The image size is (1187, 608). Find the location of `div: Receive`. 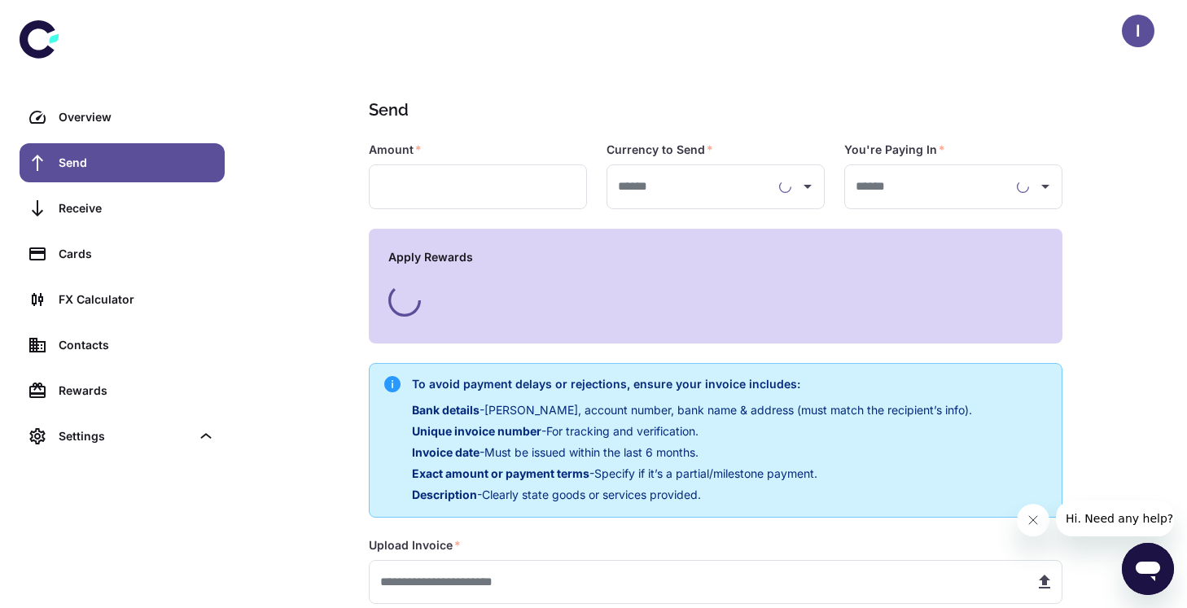

div: Receive is located at coordinates (137, 208).